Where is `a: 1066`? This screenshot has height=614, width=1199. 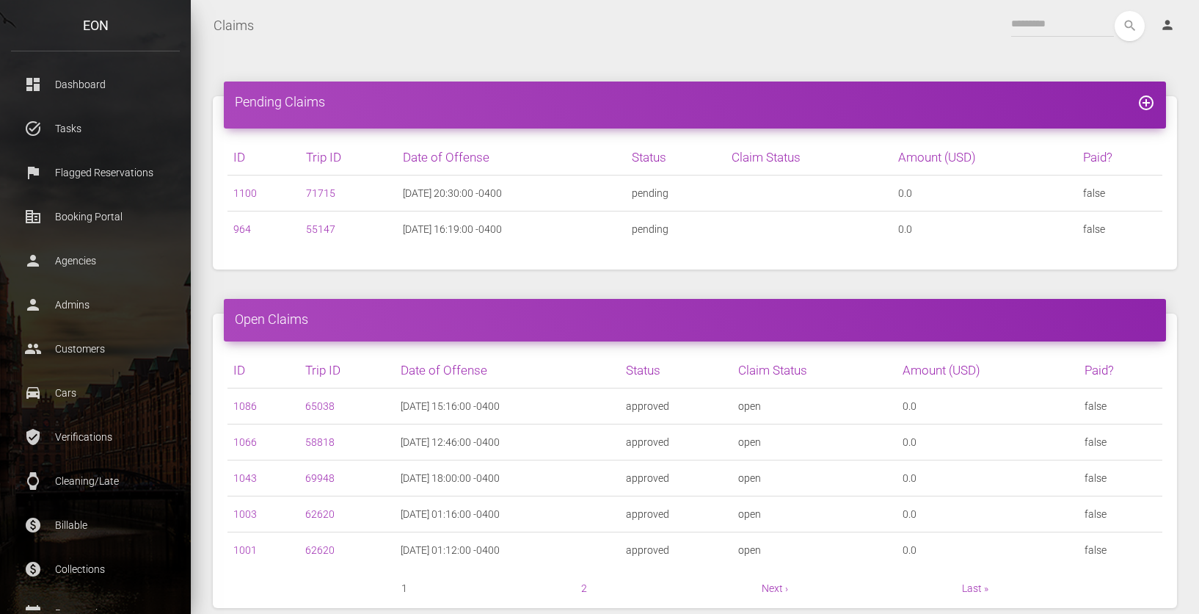 a: 1066 is located at coordinates (245, 442).